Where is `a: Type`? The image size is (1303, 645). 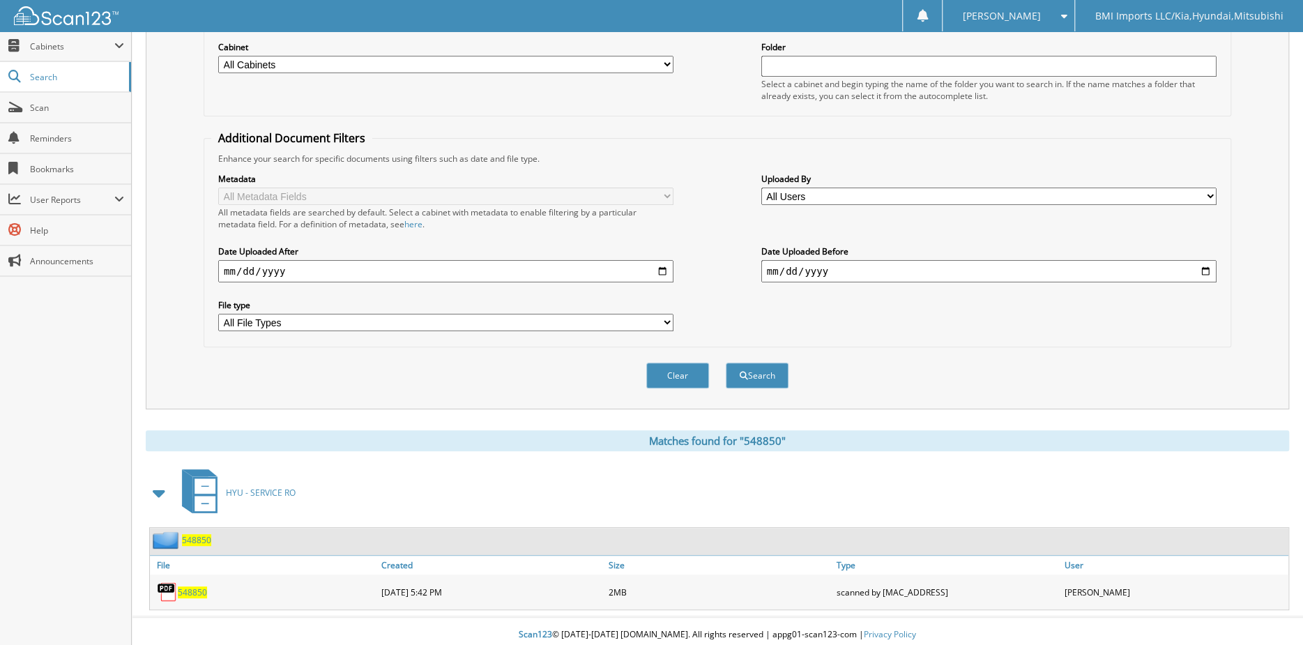
a: Type is located at coordinates (947, 565).